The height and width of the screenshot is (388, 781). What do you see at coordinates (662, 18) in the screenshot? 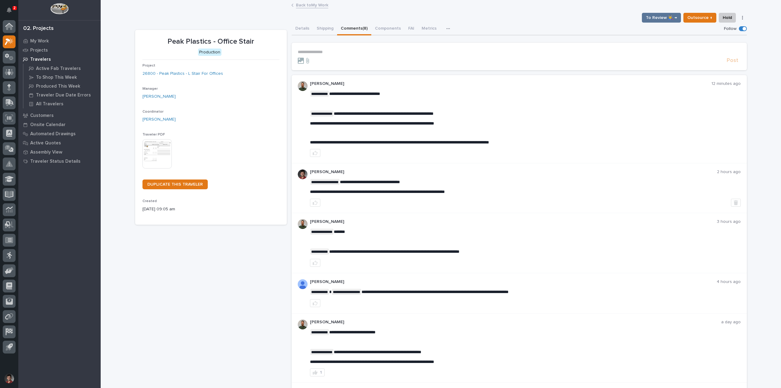
I see `span: To Review 👨‍🏭 →` at bounding box center [662, 18].